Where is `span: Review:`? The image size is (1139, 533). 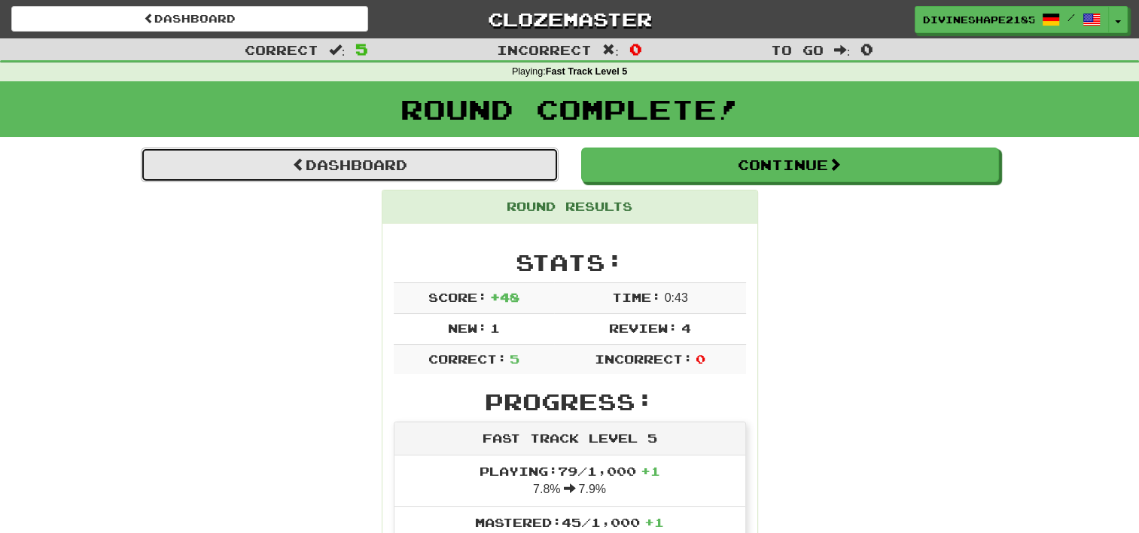 span: Review: is located at coordinates (643, 327).